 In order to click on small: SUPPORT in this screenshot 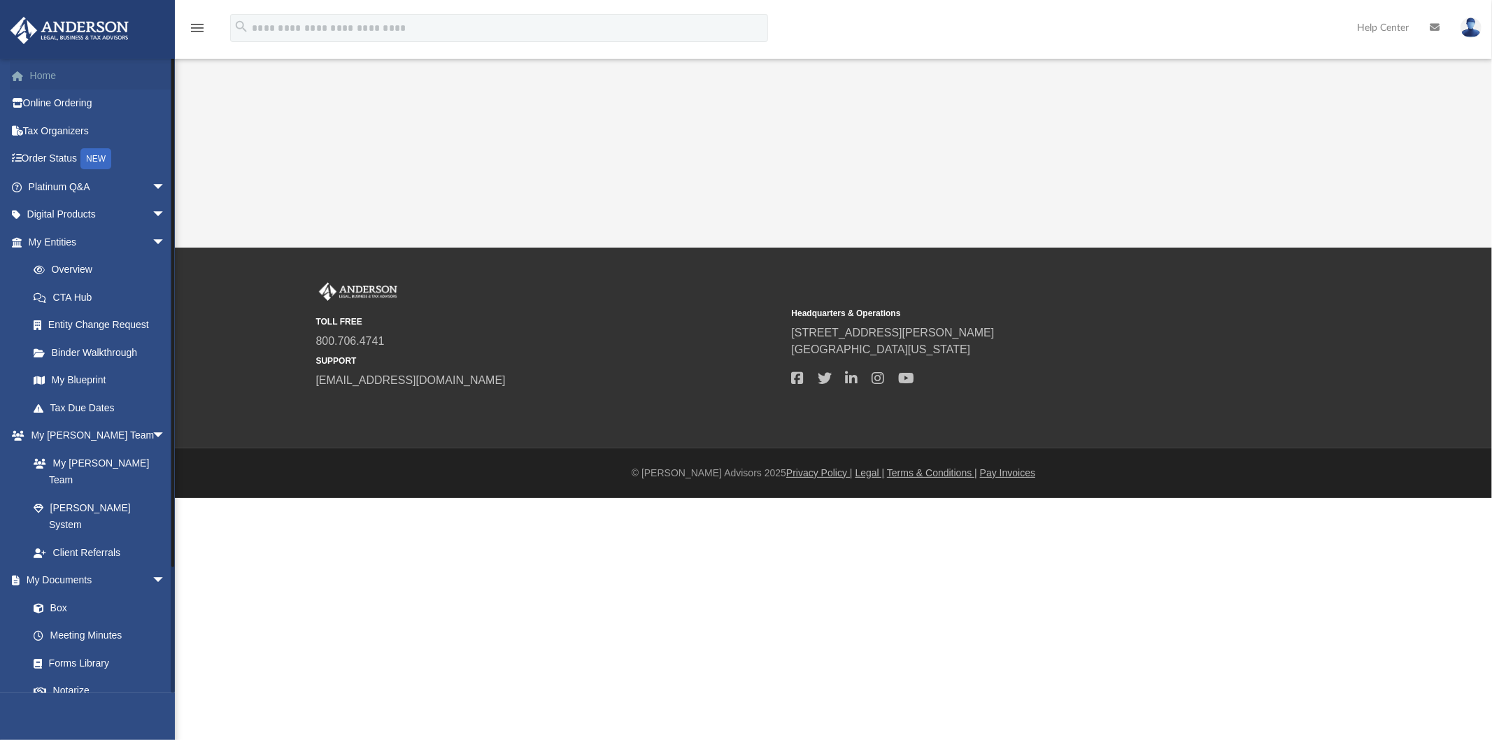, I will do `click(549, 361)`.